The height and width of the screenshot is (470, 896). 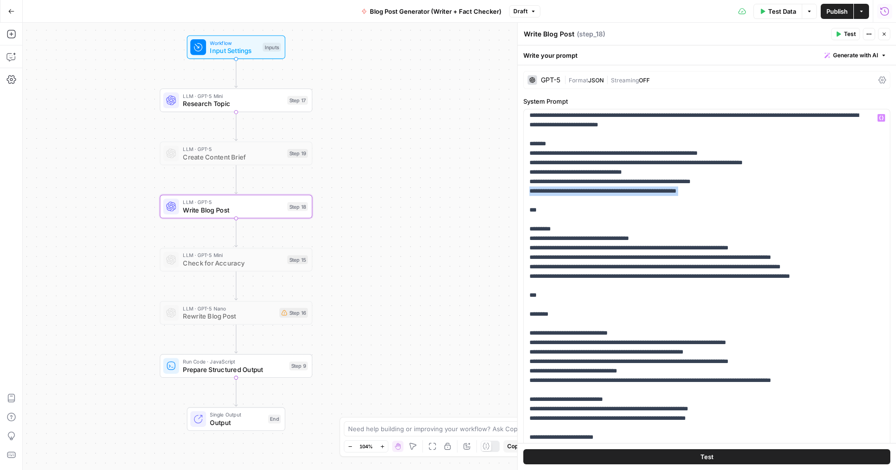 I want to click on div: WorkflowInput SettingsInputs, so click(x=236, y=47).